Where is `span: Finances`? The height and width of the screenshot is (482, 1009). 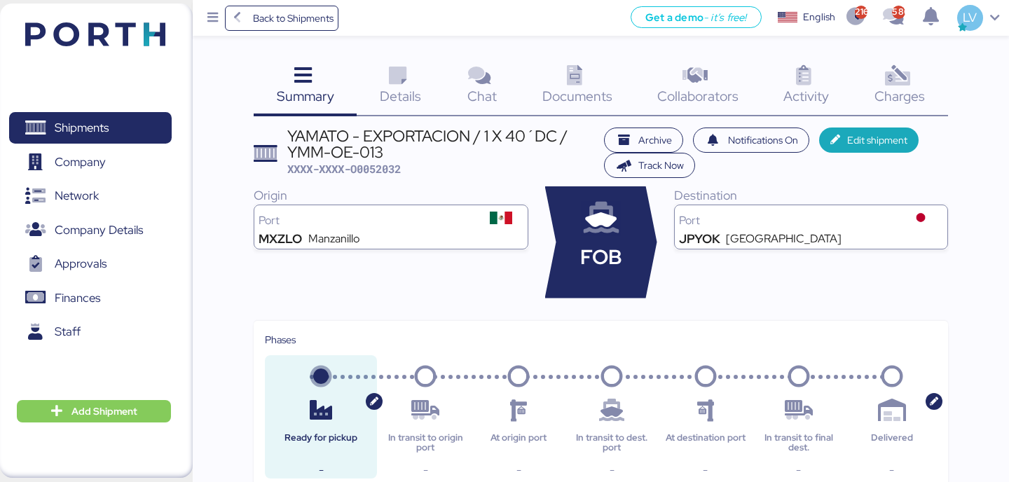
span: Finances is located at coordinates (77, 298).